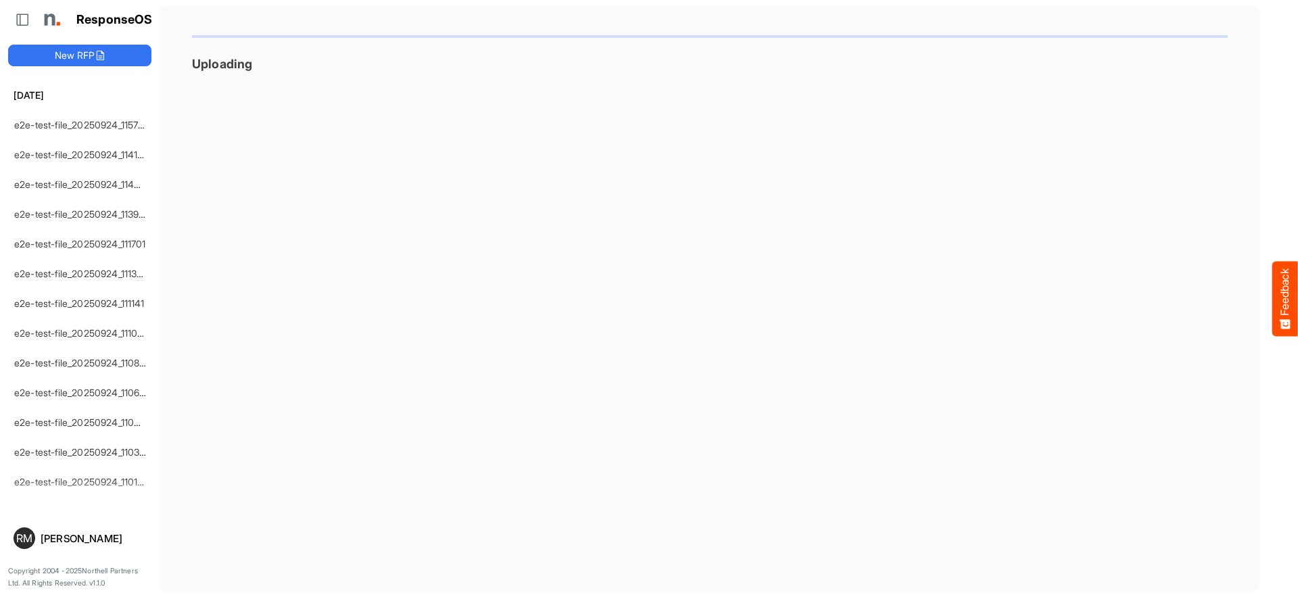 This screenshot has height=597, width=1298. What do you see at coordinates (80, 124) in the screenshot?
I see `a: e2e-test-file_20250924_115731` at bounding box center [80, 124].